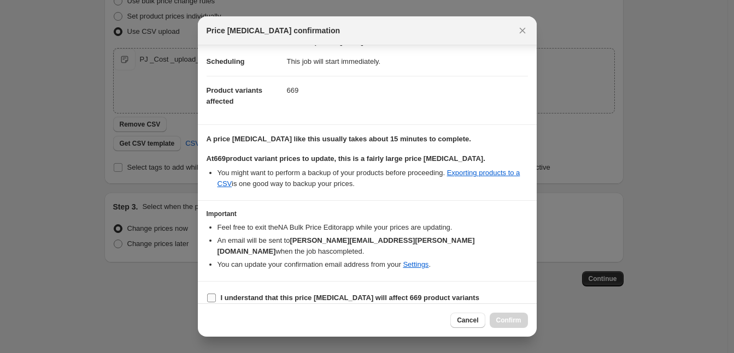 The height and width of the screenshot is (353, 734). Describe the element at coordinates (373, 179) in the screenshot. I see `li: You might want to perform a backup of your products before proceeding. is one good way to backup ...` at that location.